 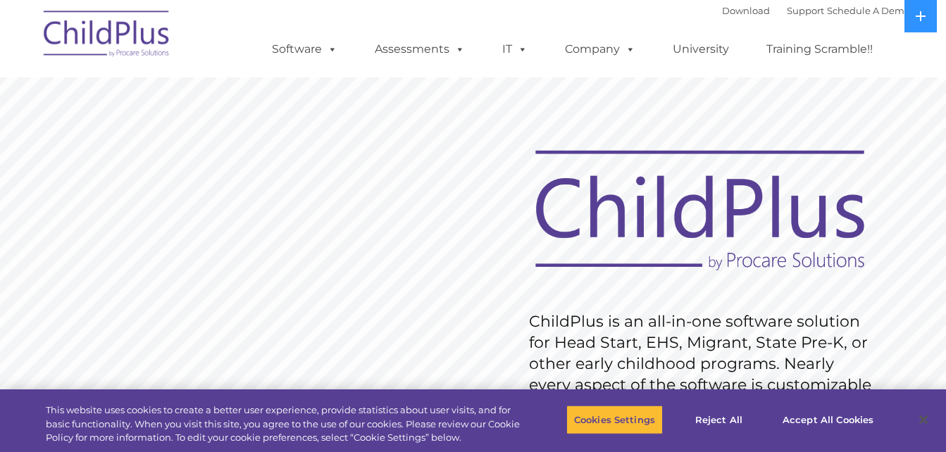 What do you see at coordinates (701, 49) in the screenshot?
I see `a: University` at bounding box center [701, 49].